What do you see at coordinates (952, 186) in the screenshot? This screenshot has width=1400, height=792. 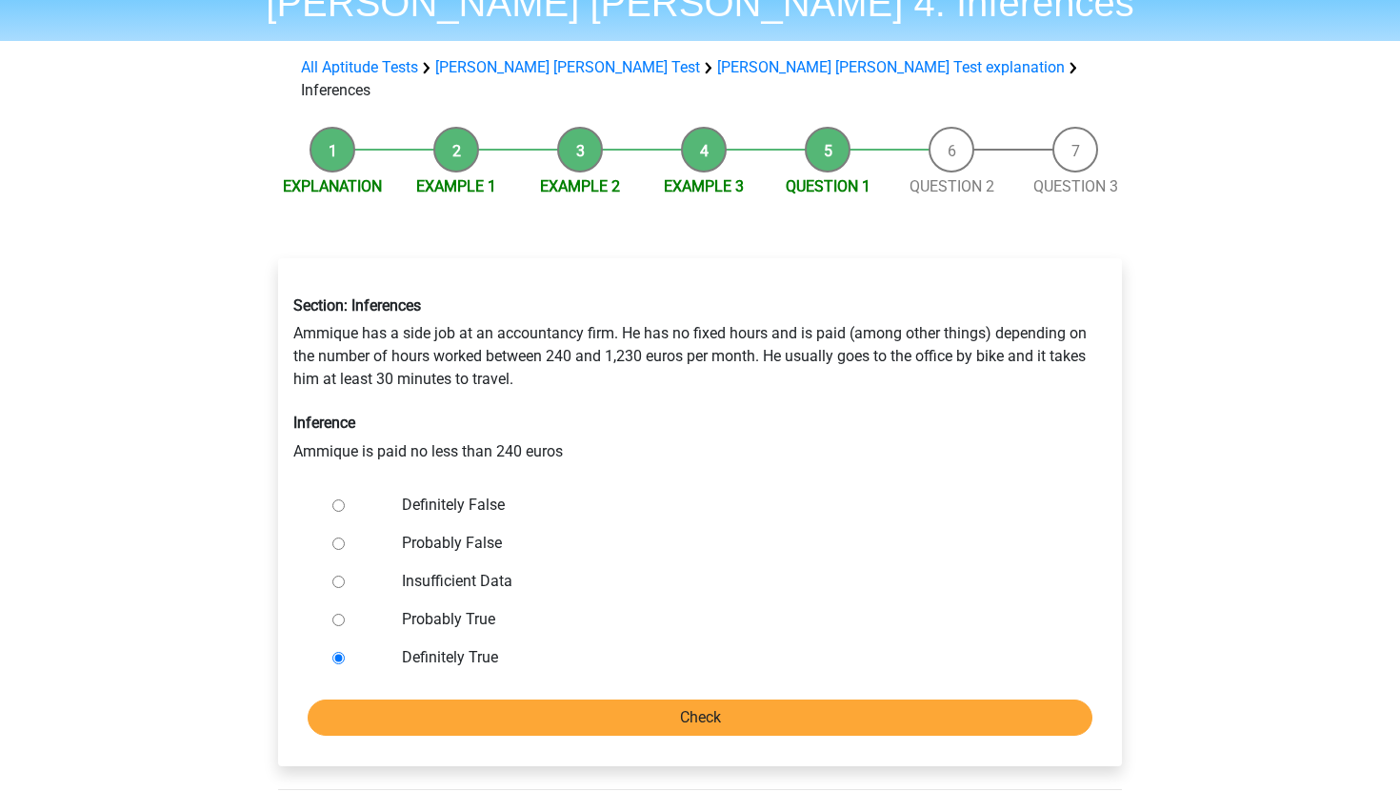 I see `a: Question 2` at bounding box center [952, 186].